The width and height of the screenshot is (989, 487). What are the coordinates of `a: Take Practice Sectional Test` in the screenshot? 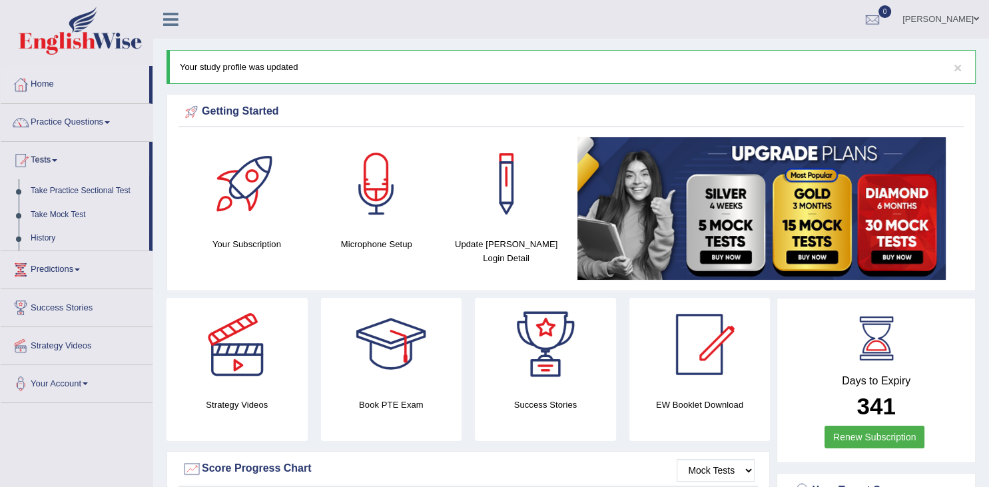 It's located at (87, 191).